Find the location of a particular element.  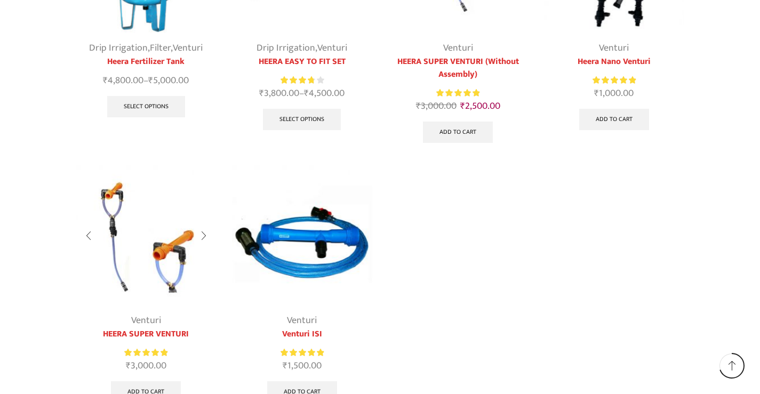

bdi: 4,800.00 is located at coordinates (123, 81).